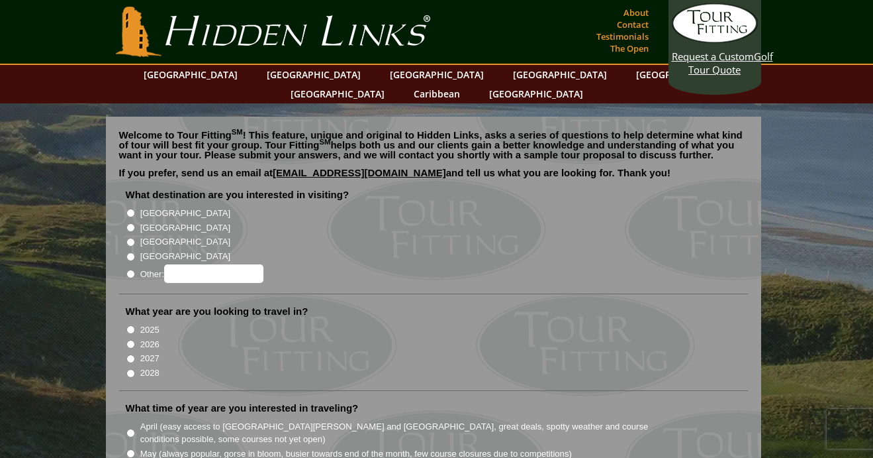 The image size is (873, 458). I want to click on a: Testimonials, so click(622, 36).